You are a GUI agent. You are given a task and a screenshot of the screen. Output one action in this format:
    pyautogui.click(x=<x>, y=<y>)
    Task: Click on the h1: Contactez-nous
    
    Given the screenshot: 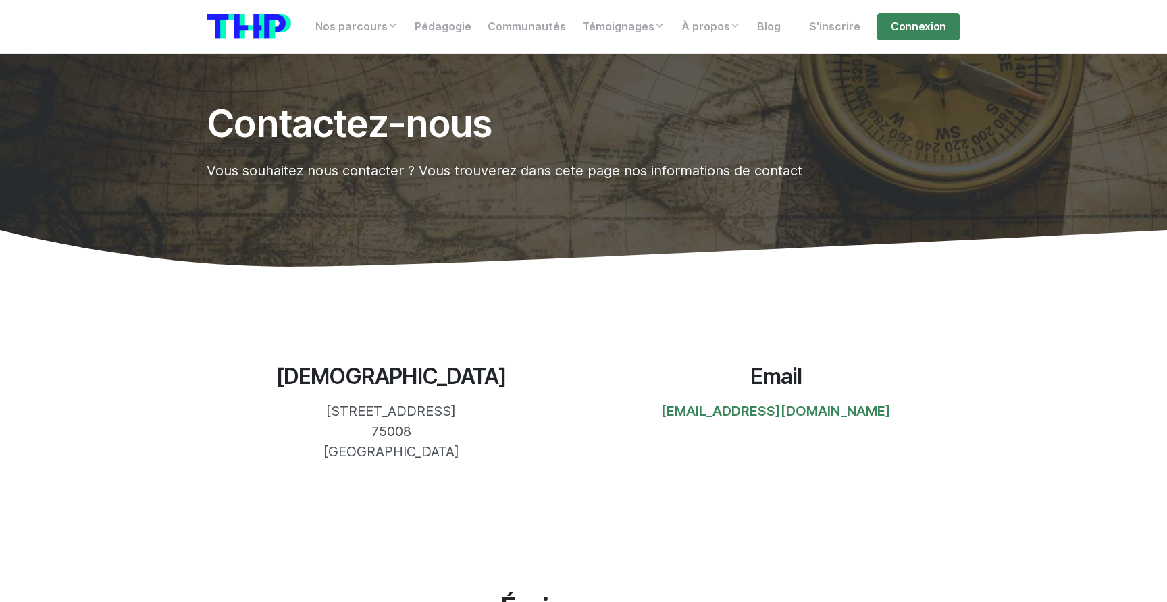 What is the action you would take?
    pyautogui.click(x=519, y=124)
    